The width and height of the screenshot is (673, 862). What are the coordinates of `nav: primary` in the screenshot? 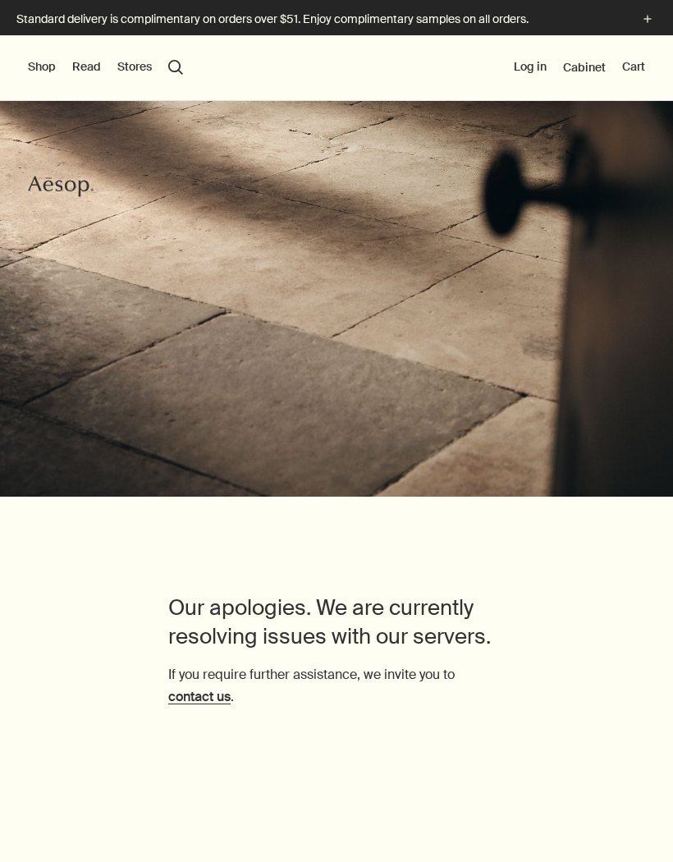 It's located at (105, 68).